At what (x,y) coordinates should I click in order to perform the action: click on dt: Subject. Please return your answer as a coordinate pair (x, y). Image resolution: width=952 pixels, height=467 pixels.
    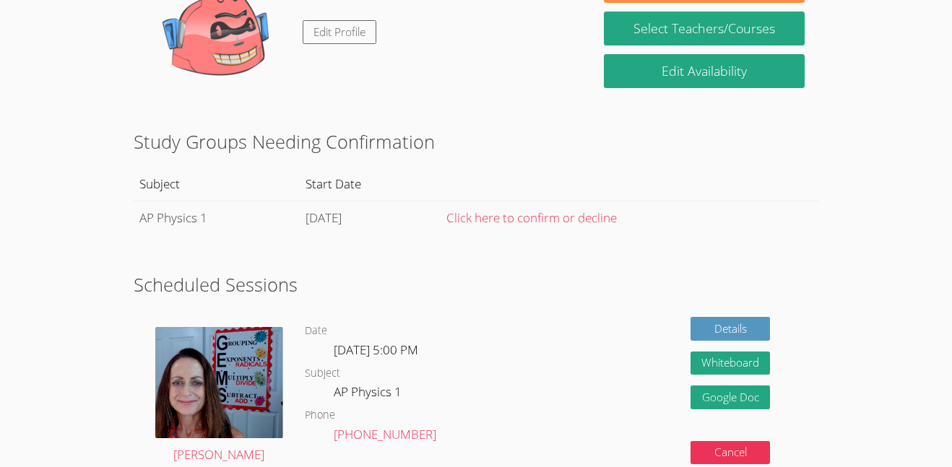
    Looking at the image, I should click on (322, 373).